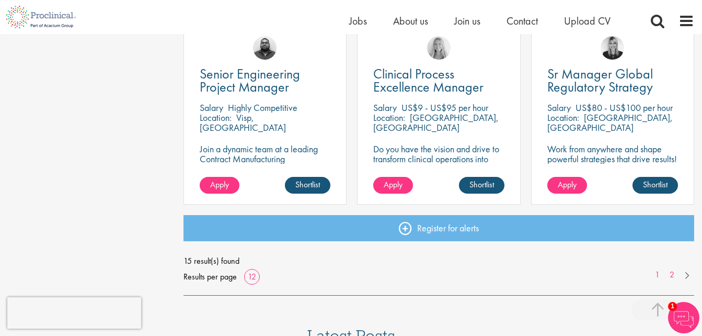 Image resolution: width=702 pixels, height=336 pixels. I want to click on a: About us, so click(410, 21).